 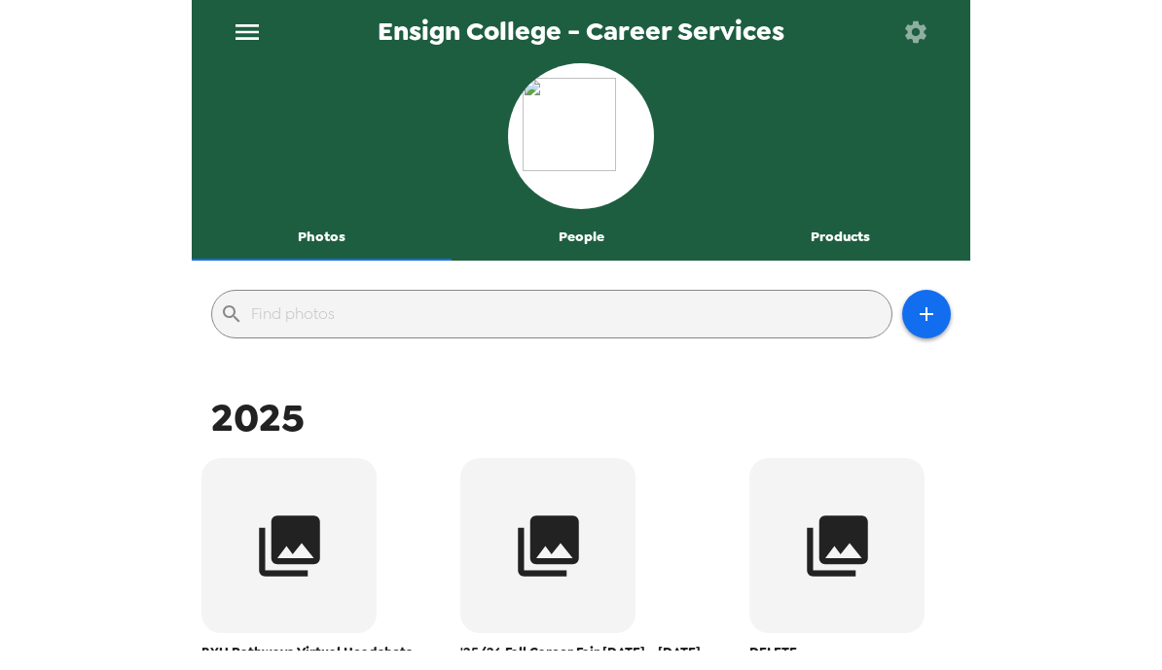 I want to click on img: org logo, so click(x=581, y=136).